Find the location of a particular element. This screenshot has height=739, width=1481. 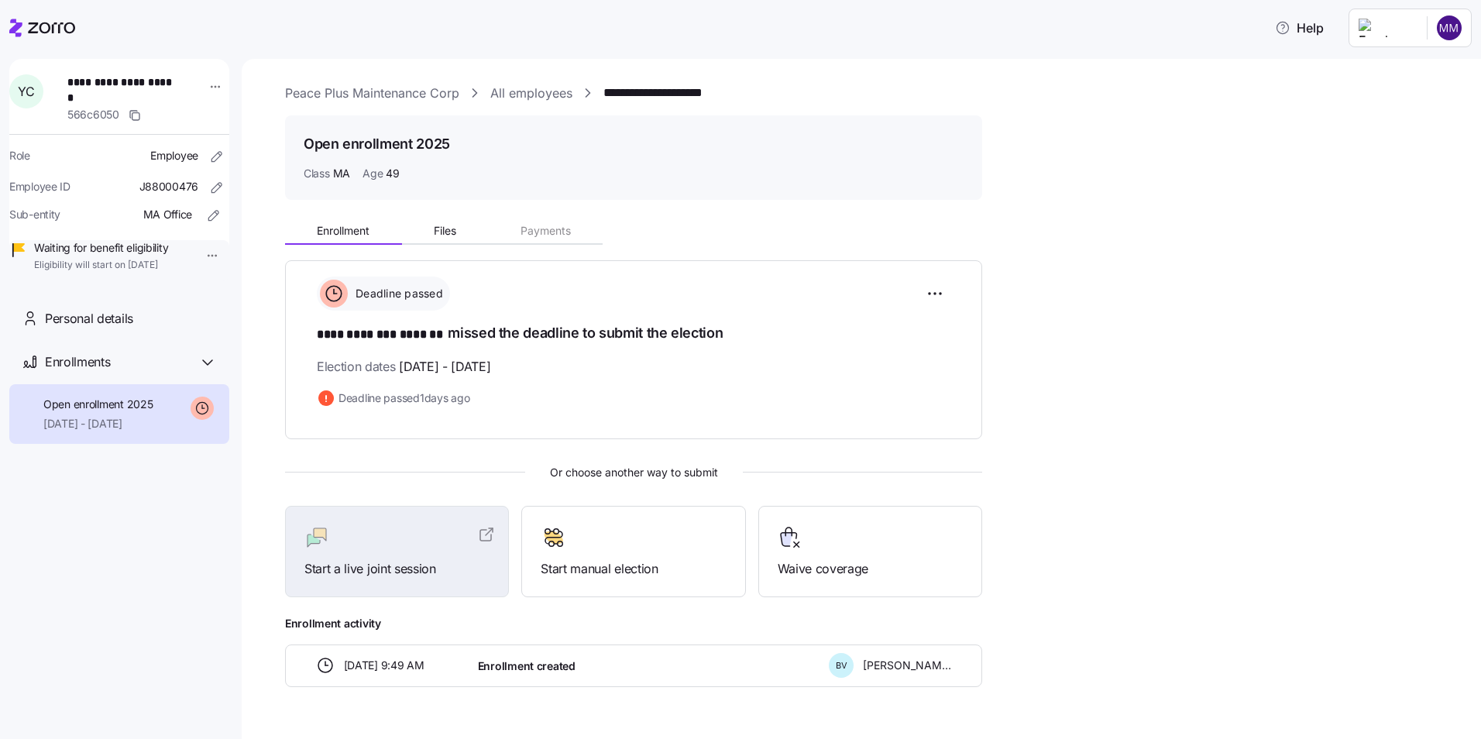

span: Role is located at coordinates (19, 156).